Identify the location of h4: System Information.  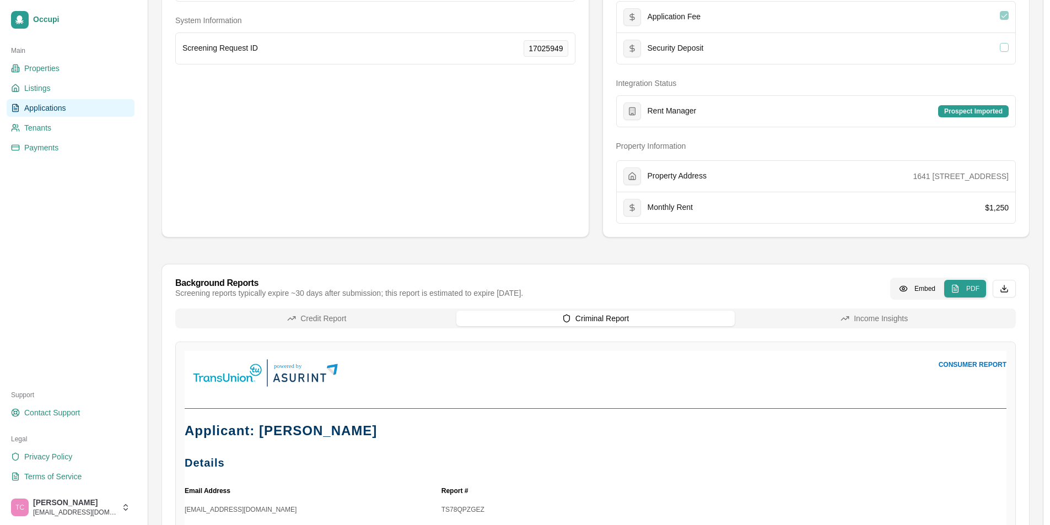
(375, 20).